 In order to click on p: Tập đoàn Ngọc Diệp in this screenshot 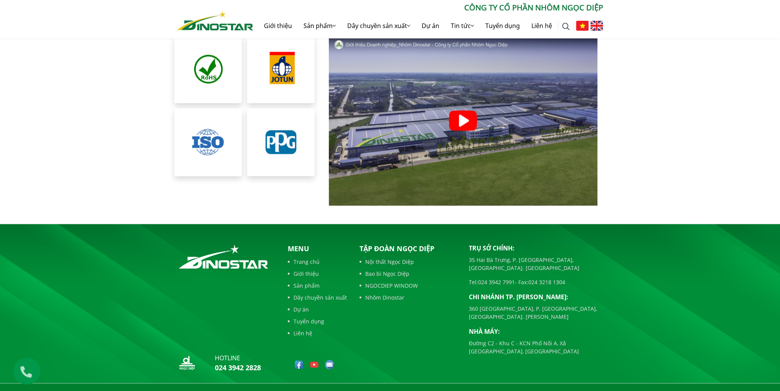, I will do `click(408, 248)`.